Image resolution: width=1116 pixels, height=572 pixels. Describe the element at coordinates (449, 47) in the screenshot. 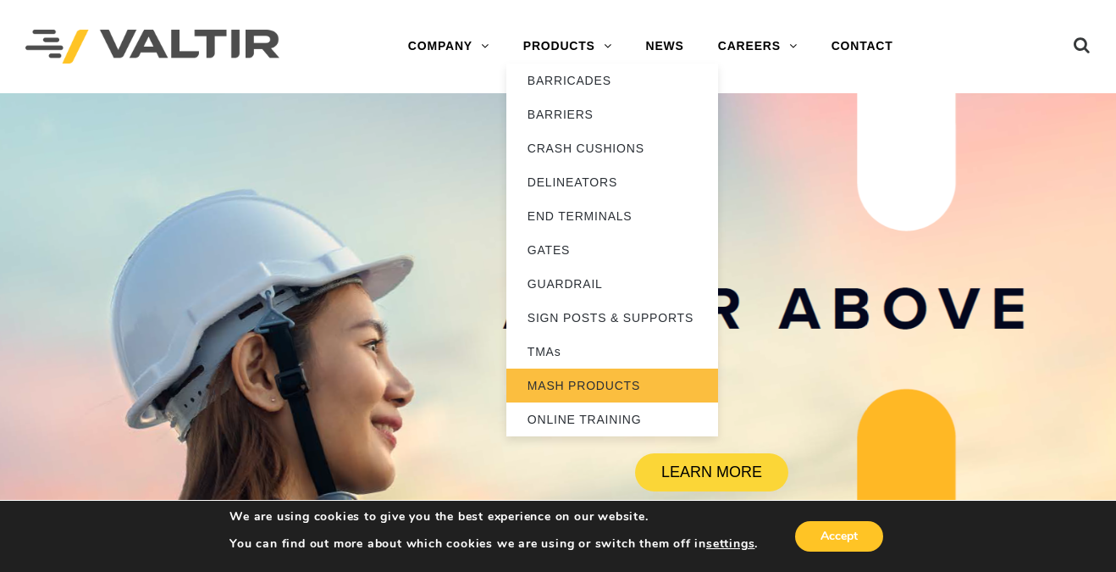

I see `a: COMPANY` at that location.